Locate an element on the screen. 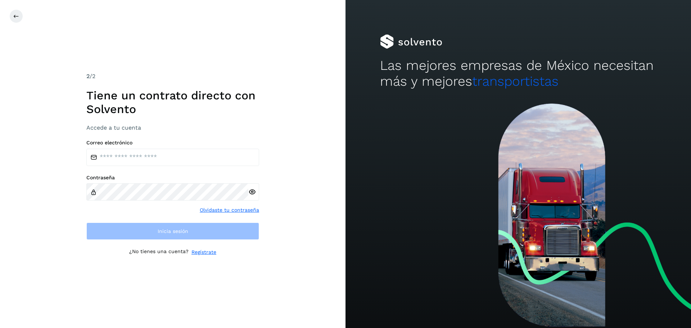 The width and height of the screenshot is (691, 328). p: ¿No tienes una cuenta? is located at coordinates (159, 252).